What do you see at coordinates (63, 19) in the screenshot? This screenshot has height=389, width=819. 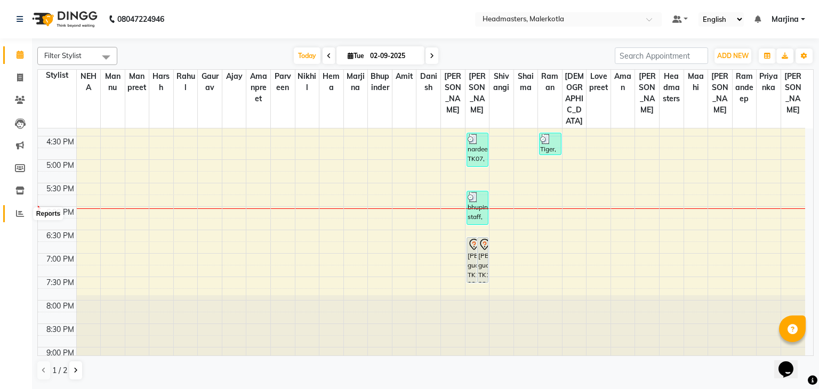 I see `img: logo` at bounding box center [63, 19].